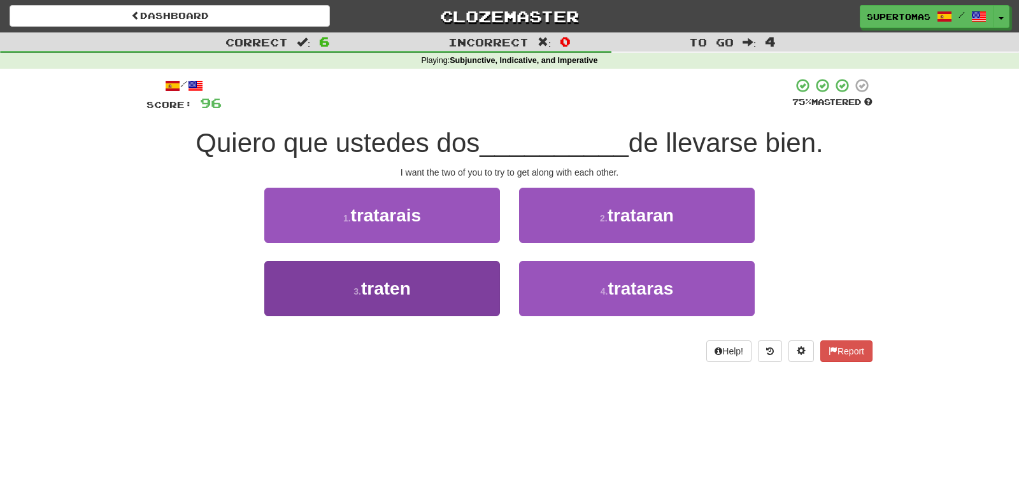 Image resolution: width=1019 pixels, height=488 pixels. I want to click on span: trataran, so click(640, 215).